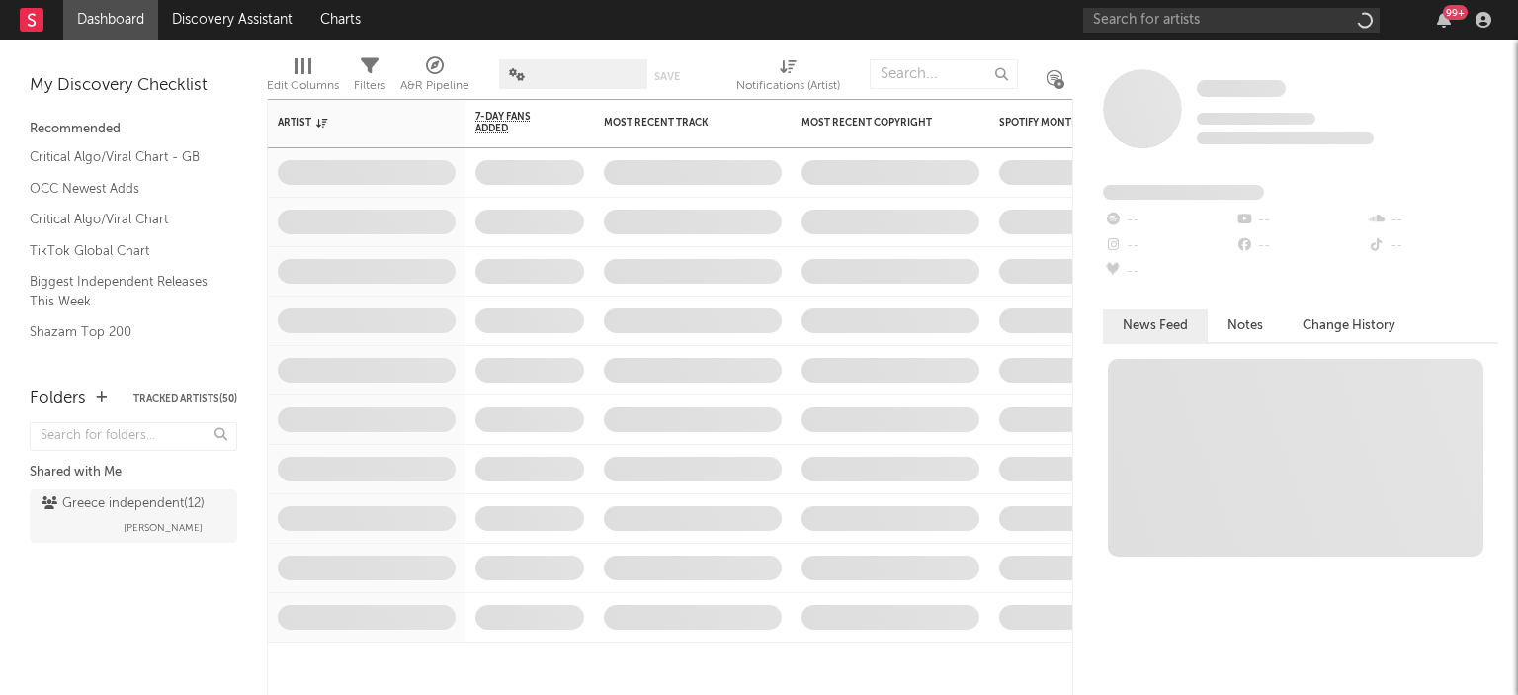 The width and height of the screenshot is (1518, 695). What do you see at coordinates (1444, 20) in the screenshot?
I see `button: 99+` at bounding box center [1444, 20].